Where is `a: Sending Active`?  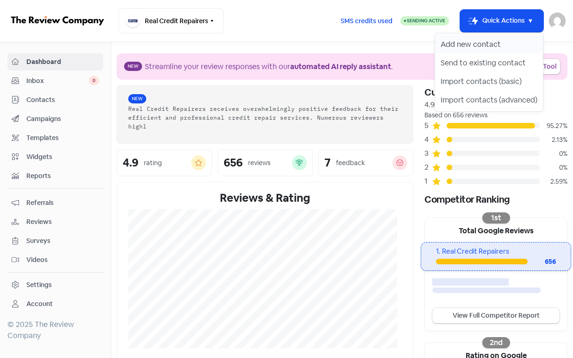
a: Sending Active is located at coordinates (425, 21).